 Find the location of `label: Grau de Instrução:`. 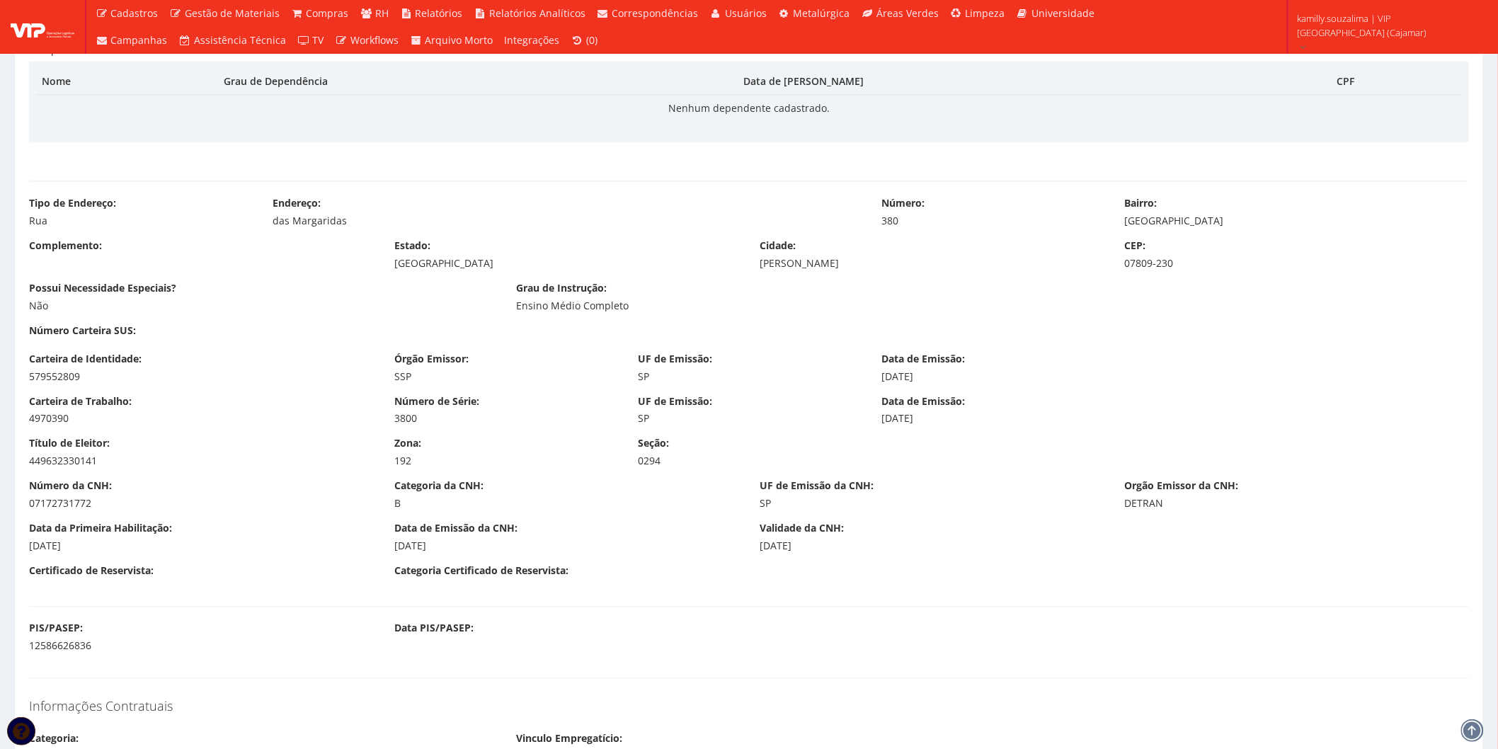

label: Grau de Instrução: is located at coordinates (561, 288).